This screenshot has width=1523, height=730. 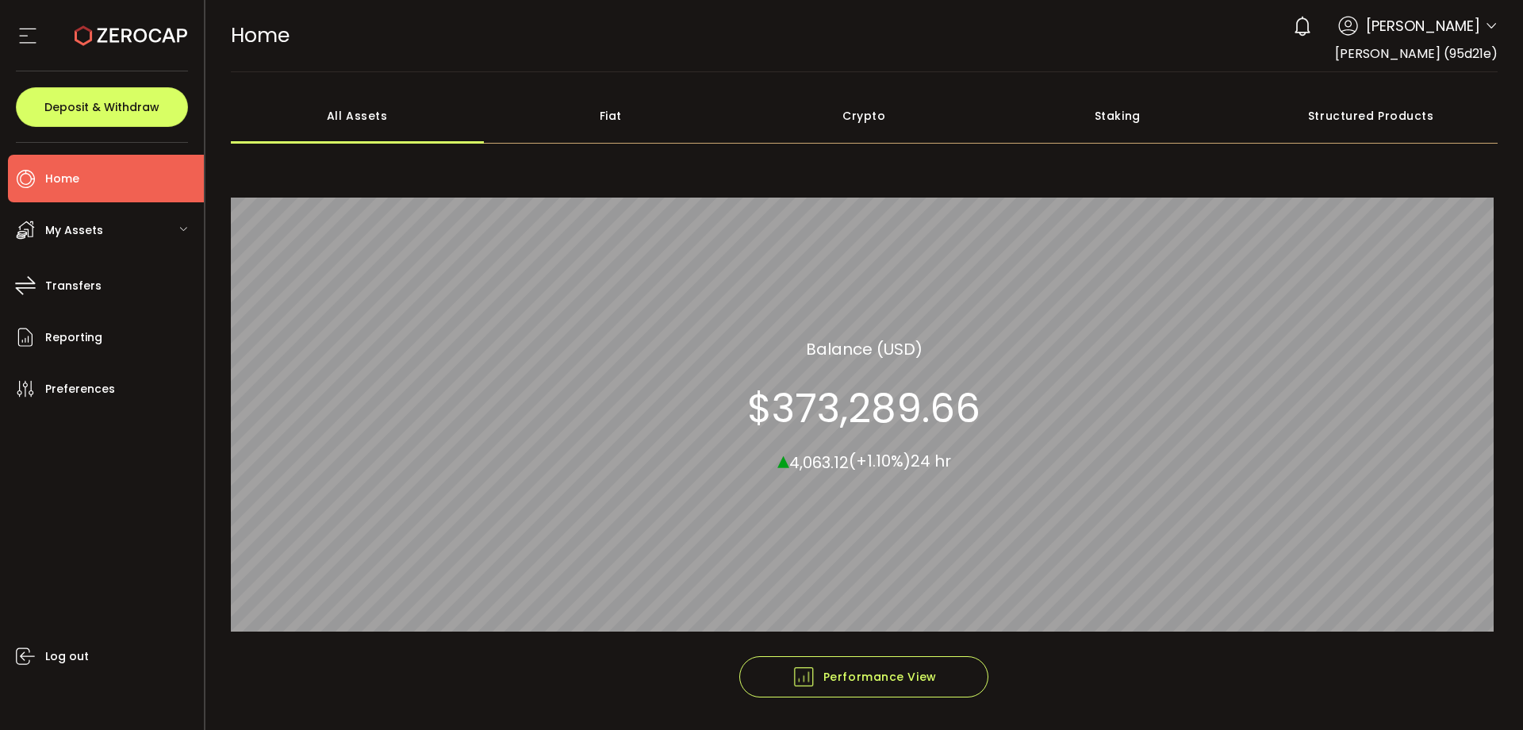 What do you see at coordinates (864, 348) in the screenshot?
I see `section: Balance (USD)` at bounding box center [864, 348].